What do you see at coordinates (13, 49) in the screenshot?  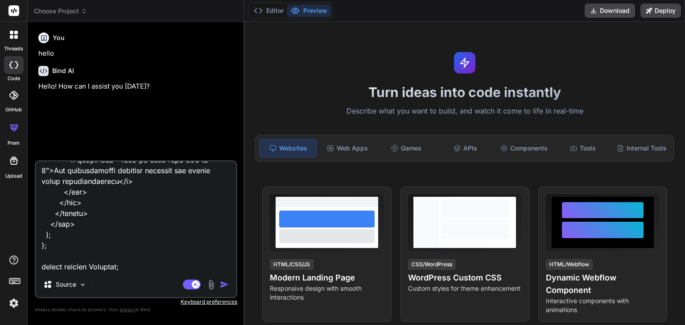 I see `label: threads` at bounding box center [13, 49].